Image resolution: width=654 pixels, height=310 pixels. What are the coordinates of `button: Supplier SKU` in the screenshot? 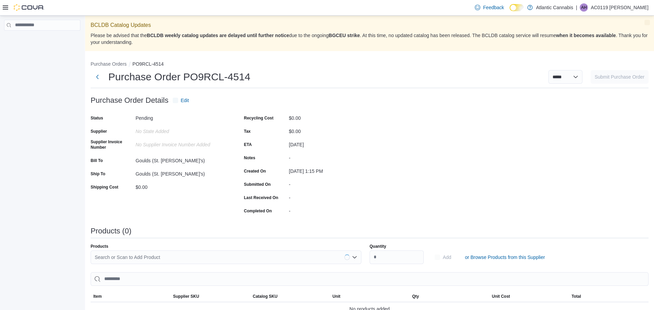 It's located at (210, 297).